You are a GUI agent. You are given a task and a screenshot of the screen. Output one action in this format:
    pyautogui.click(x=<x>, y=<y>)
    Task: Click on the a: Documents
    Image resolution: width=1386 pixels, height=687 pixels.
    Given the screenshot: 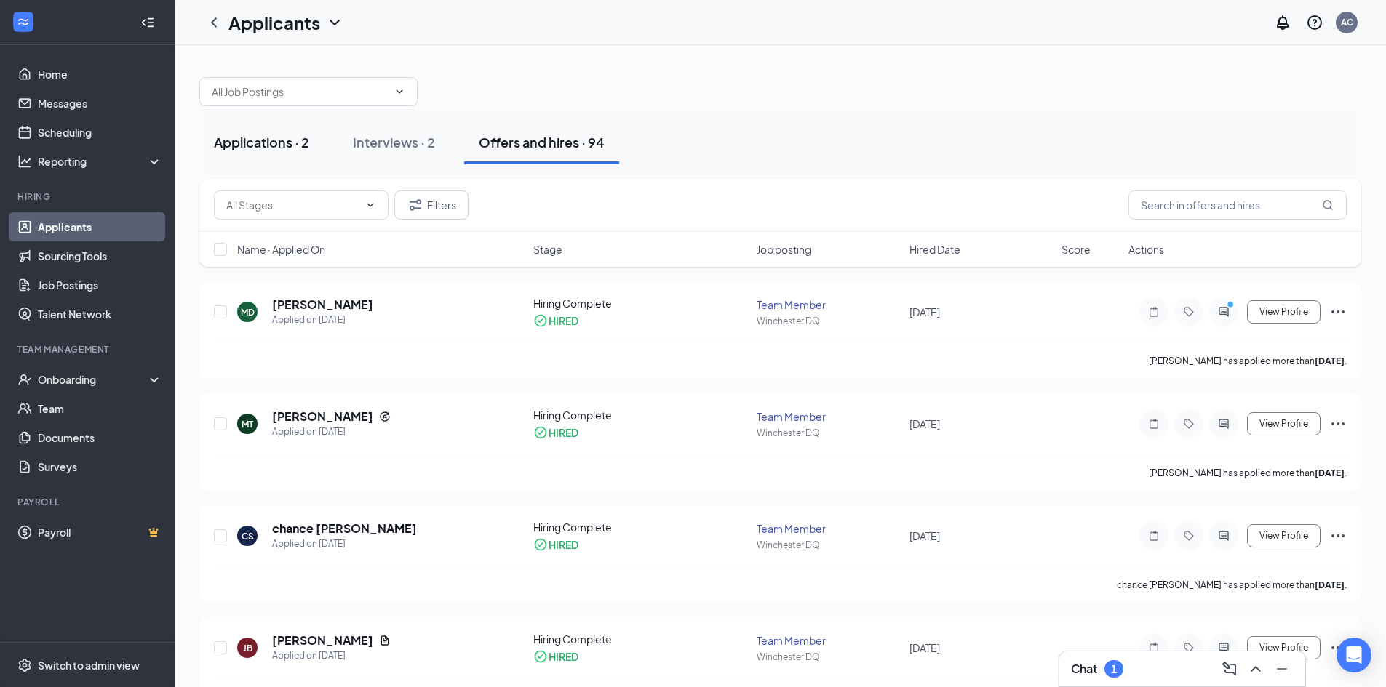 What is the action you would take?
    pyautogui.click(x=100, y=438)
    